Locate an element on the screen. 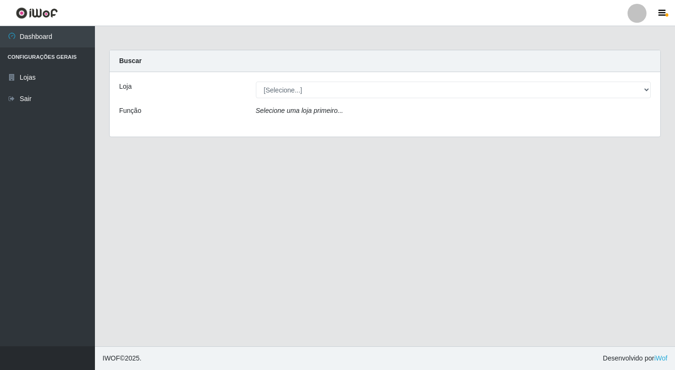 The image size is (675, 370). strong: Buscar is located at coordinates (130, 61).